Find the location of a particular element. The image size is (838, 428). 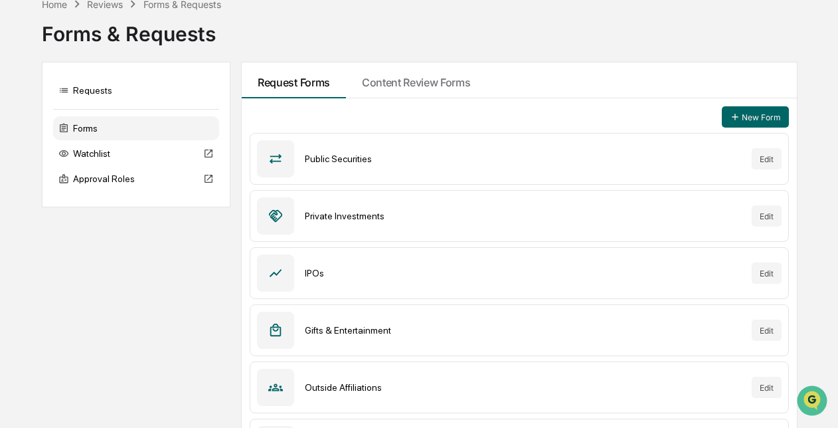

button: Content Review Forms is located at coordinates (416, 80).